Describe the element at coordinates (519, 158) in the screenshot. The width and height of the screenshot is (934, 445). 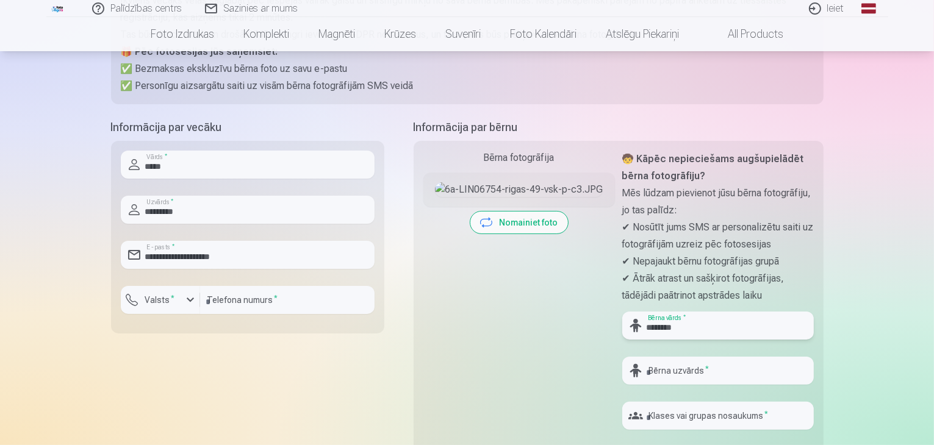
I see `div: Bērna fotogrāfija` at that location.